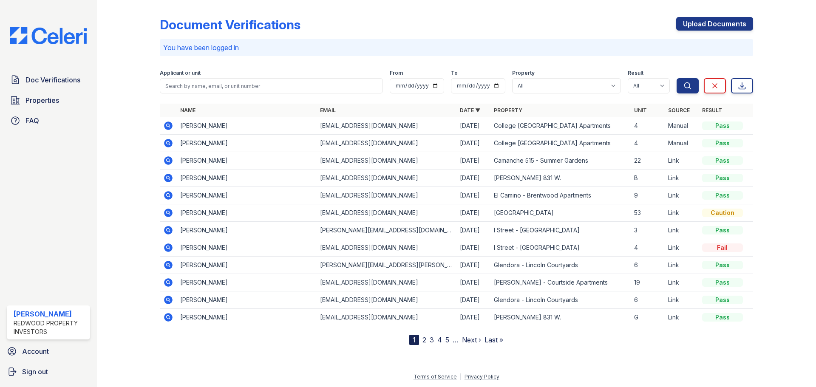 This screenshot has width=816, height=387. I want to click on td: 3, so click(648, 230).